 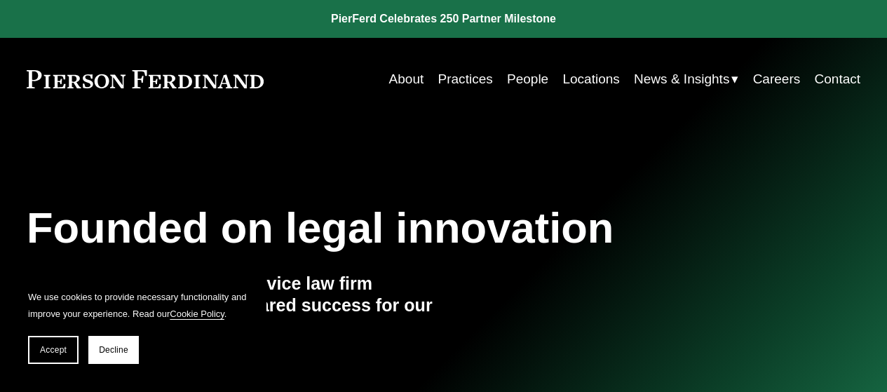 What do you see at coordinates (527, 79) in the screenshot?
I see `a: People` at bounding box center [527, 79].